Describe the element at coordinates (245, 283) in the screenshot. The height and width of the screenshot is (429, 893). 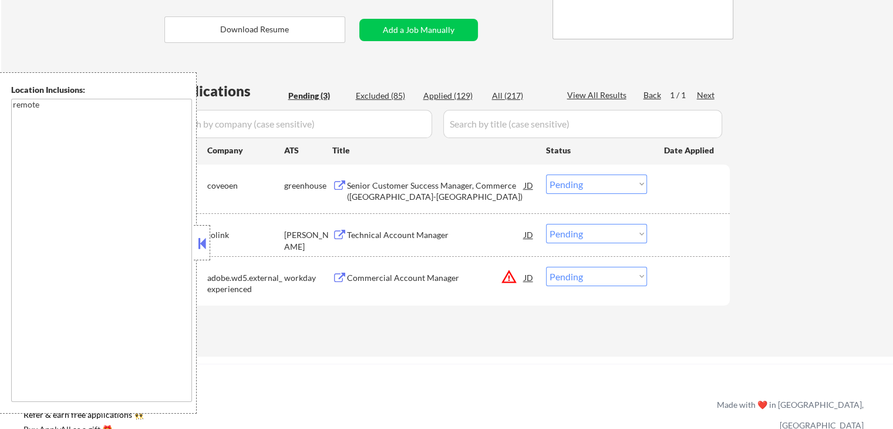
I see `div: adobe.wd5.external_experienced` at that location.